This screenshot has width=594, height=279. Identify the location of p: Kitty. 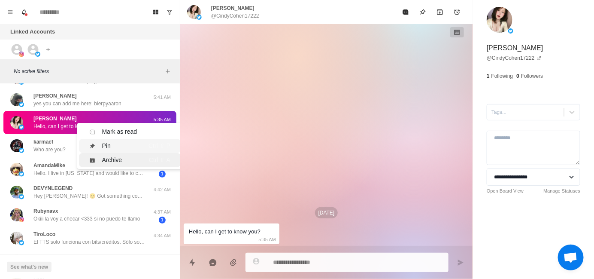
(39, 257).